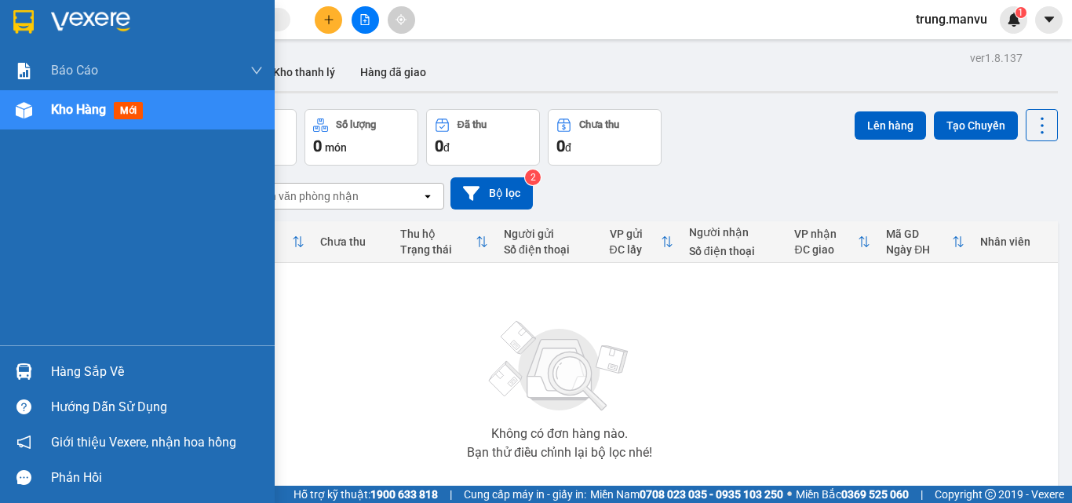  I want to click on button: Chưa thu0đ, so click(604, 137).